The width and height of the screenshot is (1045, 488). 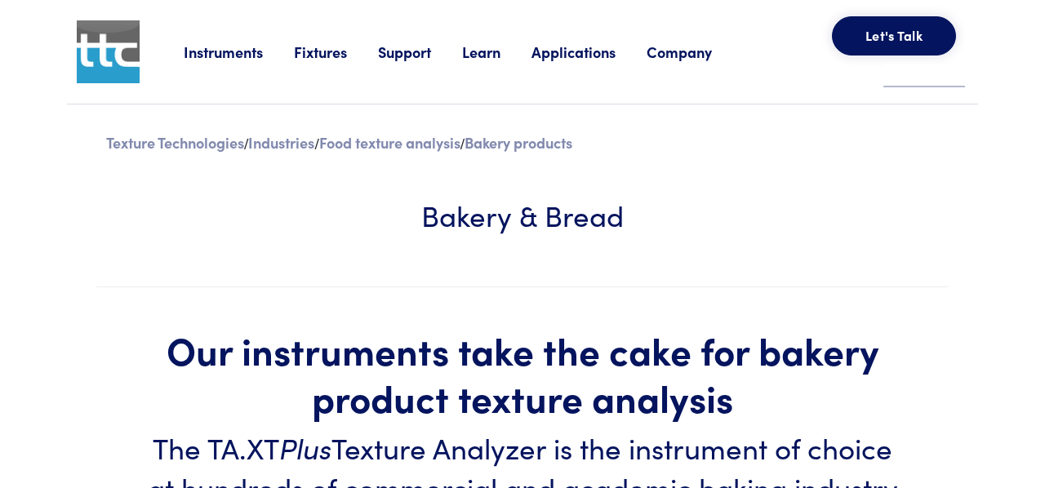 I want to click on a: Company, so click(x=695, y=51).